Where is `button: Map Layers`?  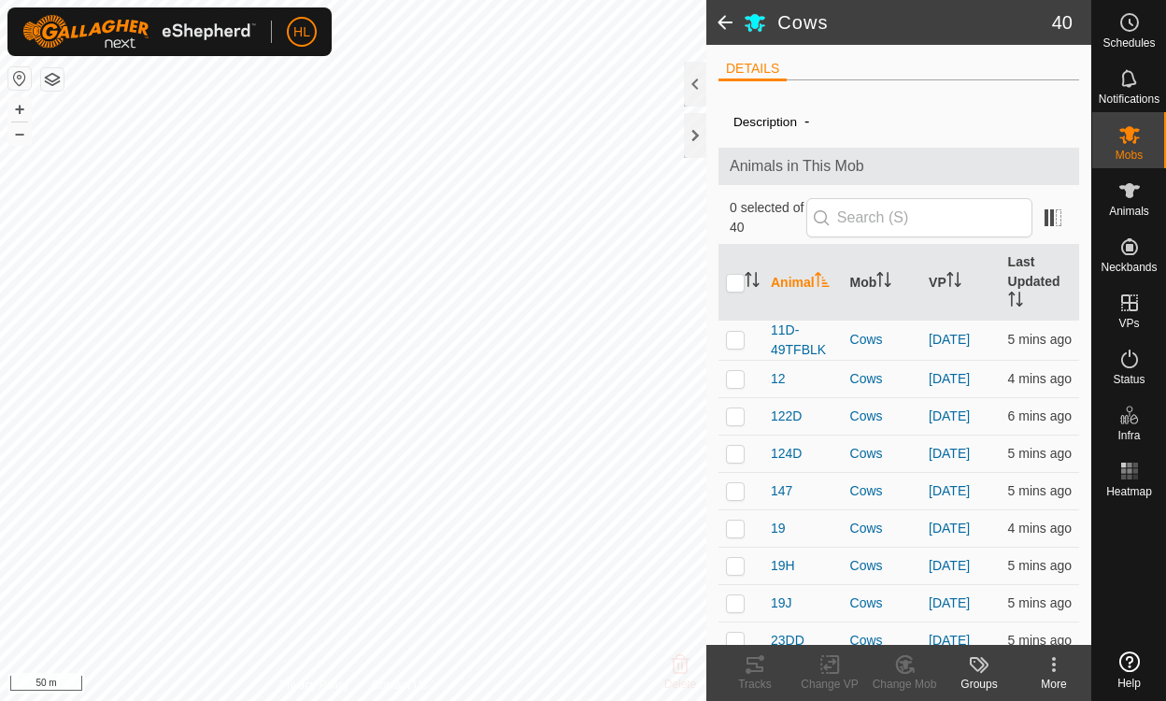
button: Map Layers is located at coordinates (52, 79).